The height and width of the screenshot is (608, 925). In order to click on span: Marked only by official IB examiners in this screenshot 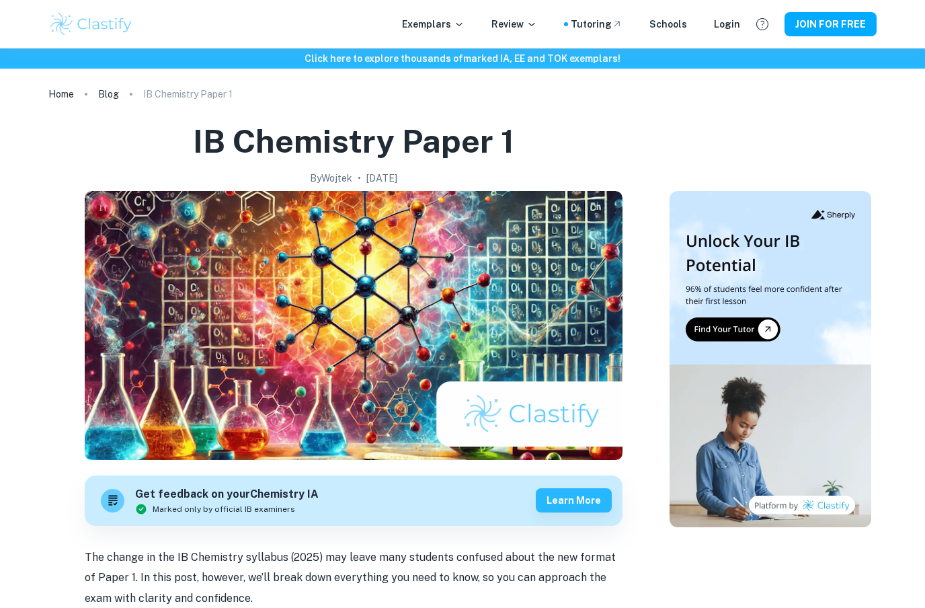, I will do `click(224, 509)`.